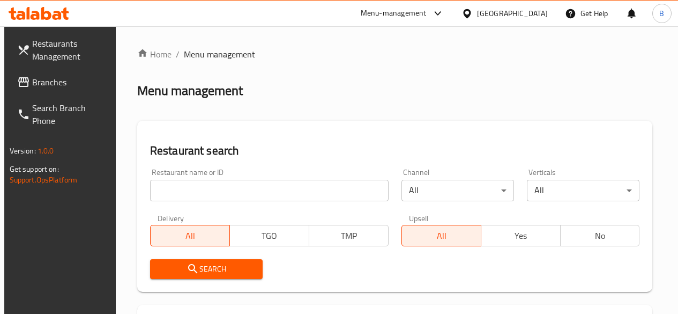 This screenshot has height=314, width=678. What do you see at coordinates (46, 151) in the screenshot?
I see `span: 1.0.0` at bounding box center [46, 151].